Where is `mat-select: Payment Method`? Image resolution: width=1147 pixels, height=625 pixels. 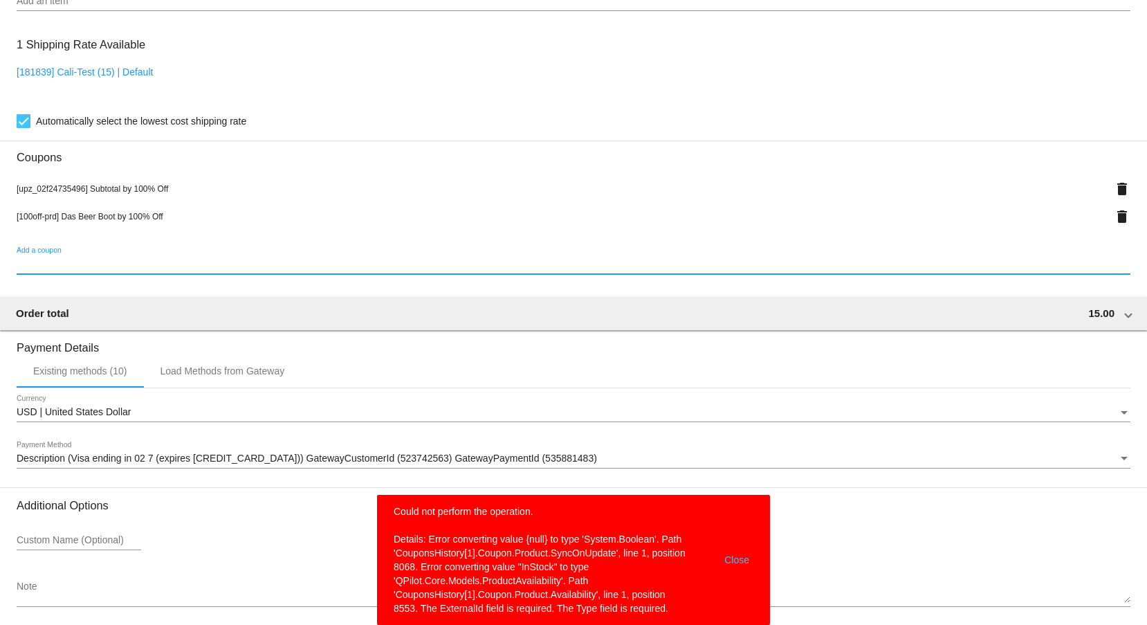 mat-select: Payment Method is located at coordinates (574, 459).